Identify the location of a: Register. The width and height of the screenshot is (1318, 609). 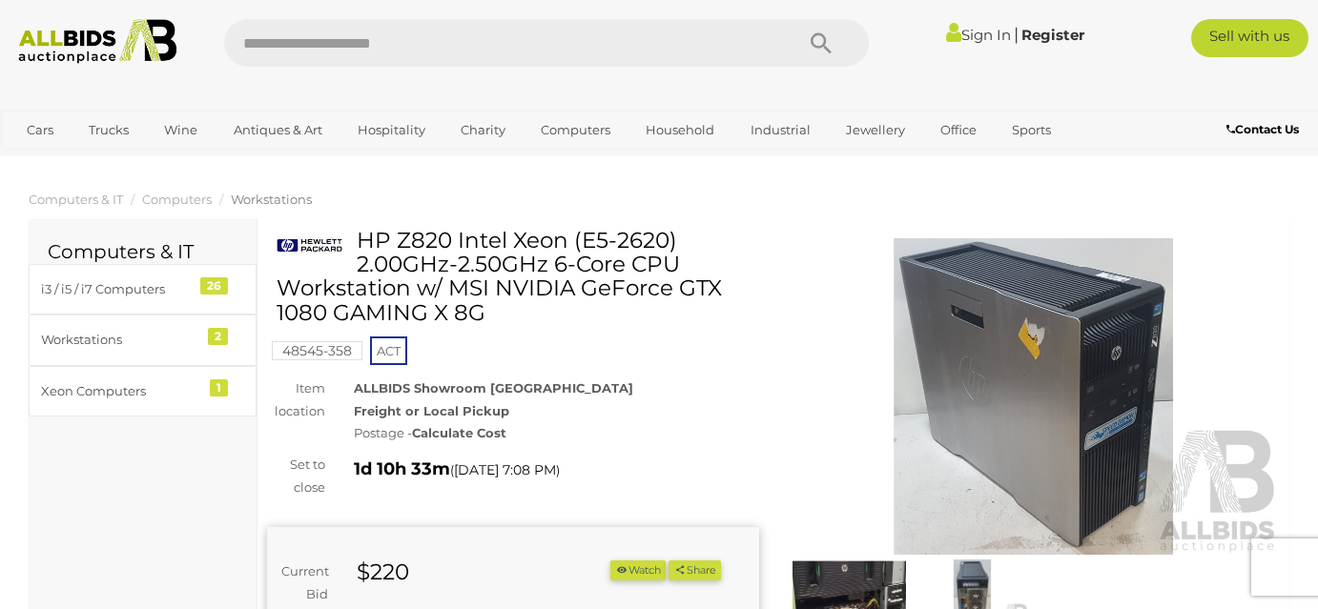
(1053, 34).